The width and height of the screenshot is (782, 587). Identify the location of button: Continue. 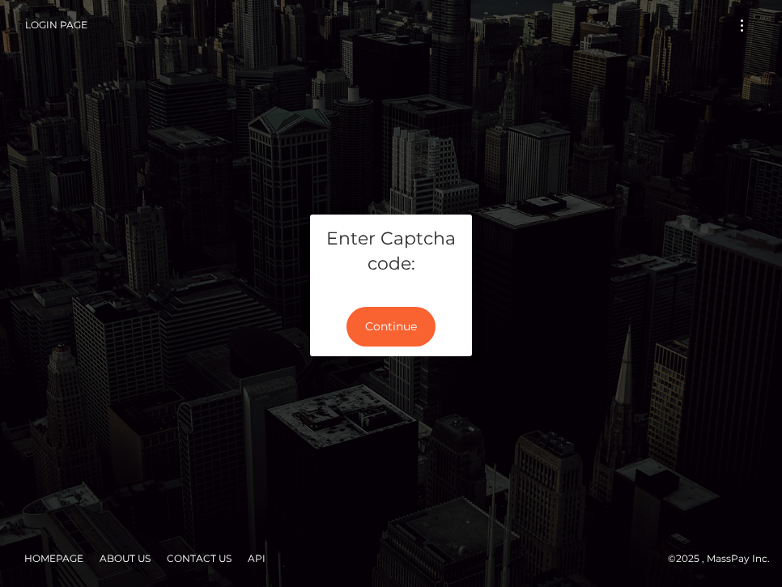
(391, 326).